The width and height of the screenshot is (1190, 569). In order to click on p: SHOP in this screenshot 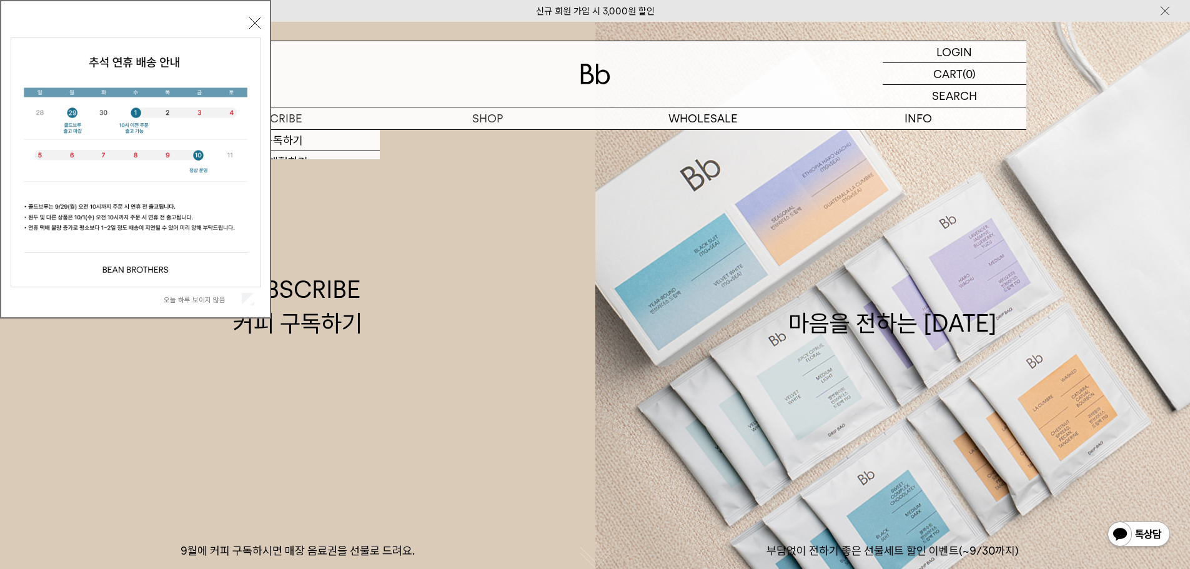, I will do `click(487, 118)`.